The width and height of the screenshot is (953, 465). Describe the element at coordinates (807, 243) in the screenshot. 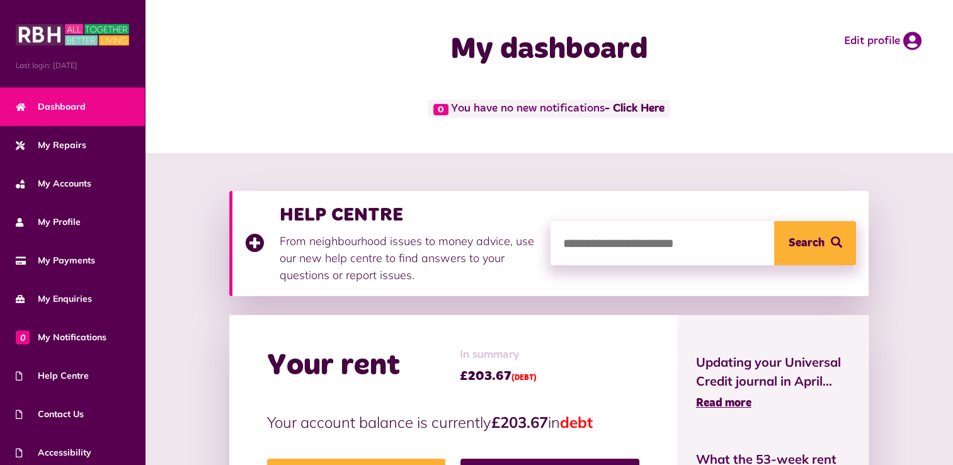

I see `span: Search` at that location.